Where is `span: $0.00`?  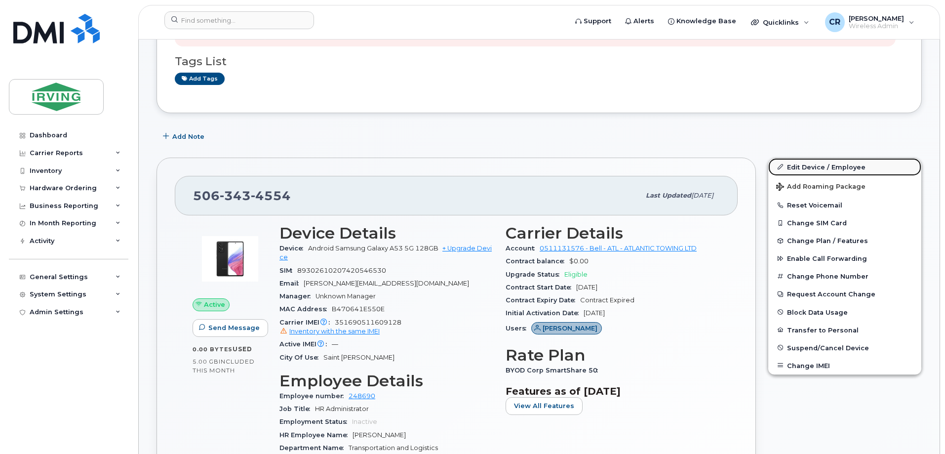 span: $0.00 is located at coordinates (579, 261).